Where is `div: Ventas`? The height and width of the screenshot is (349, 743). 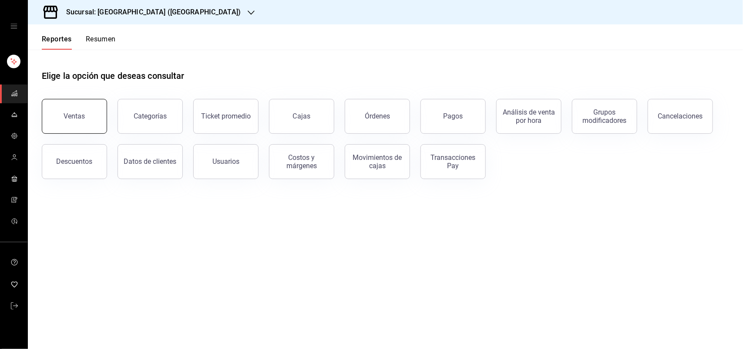
div: Ventas is located at coordinates (74, 116).